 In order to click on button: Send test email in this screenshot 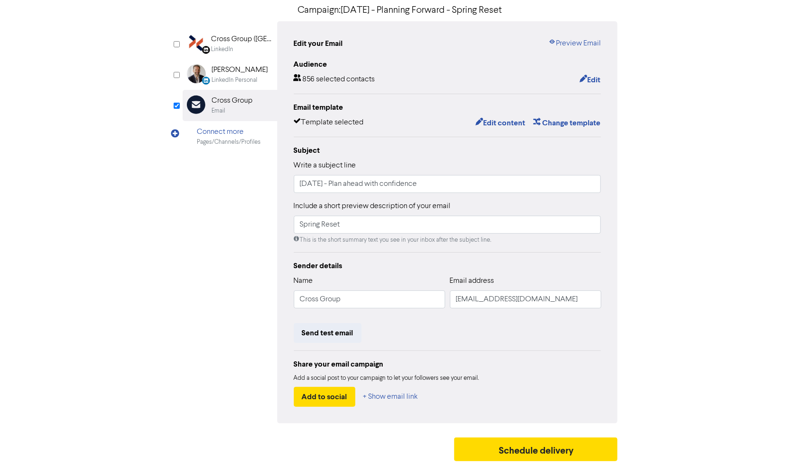, I will do `click(327, 333)`.